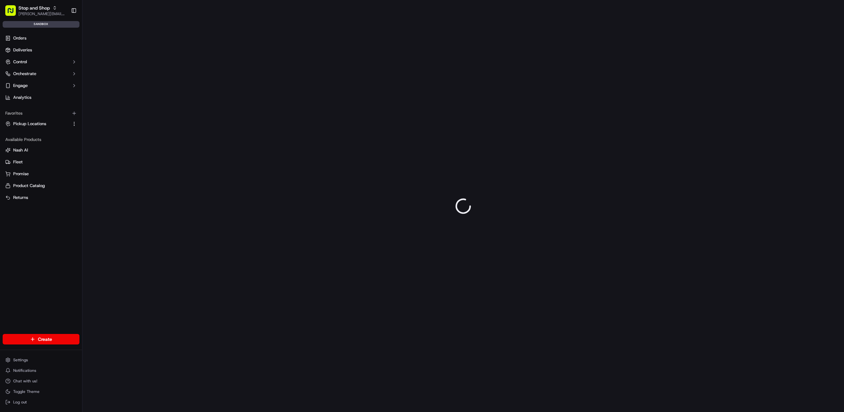 This screenshot has height=412, width=844. I want to click on span: Product Catalog, so click(29, 186).